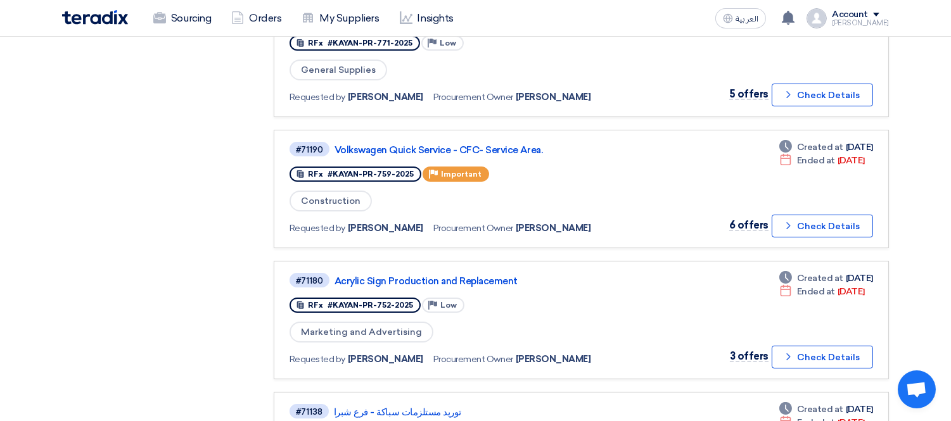 This screenshot has width=951, height=421. What do you see at coordinates (749, 94) in the screenshot?
I see `span: 5 offers` at bounding box center [749, 94].